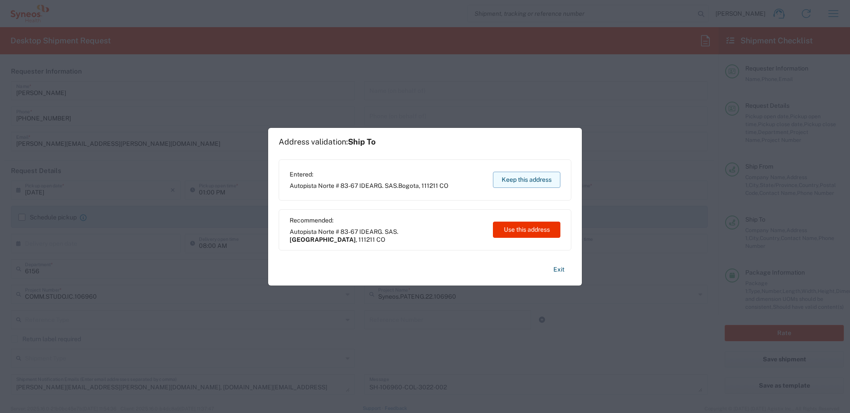 This screenshot has width=850, height=413. I want to click on button: Use this address, so click(527, 230).